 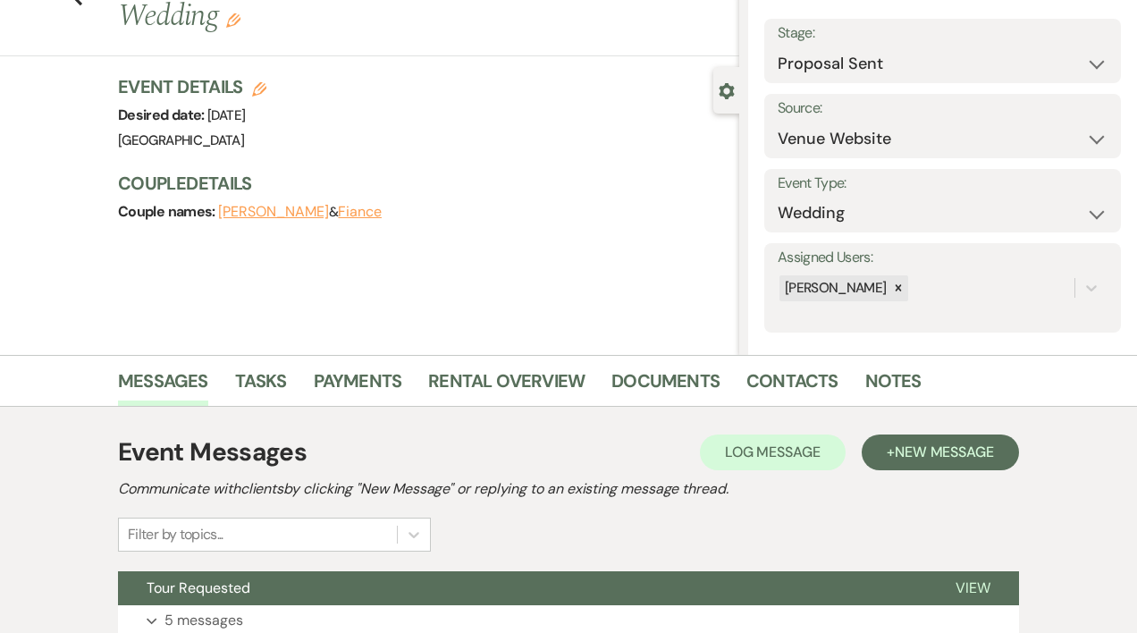 What do you see at coordinates (358, 386) in the screenshot?
I see `a: Payments` at bounding box center [358, 386].